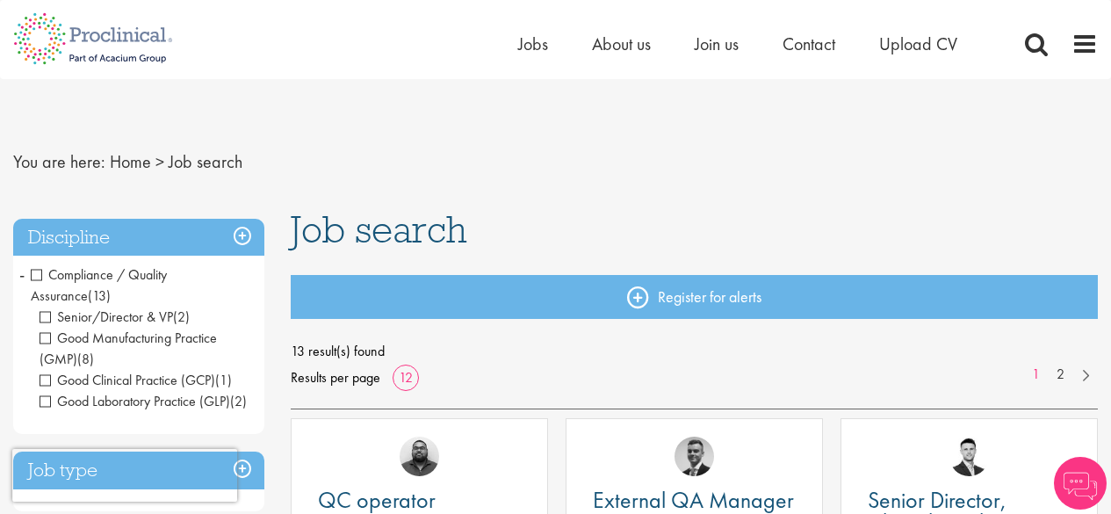  What do you see at coordinates (1060, 374) in the screenshot?
I see `a: 2` at bounding box center [1060, 374].